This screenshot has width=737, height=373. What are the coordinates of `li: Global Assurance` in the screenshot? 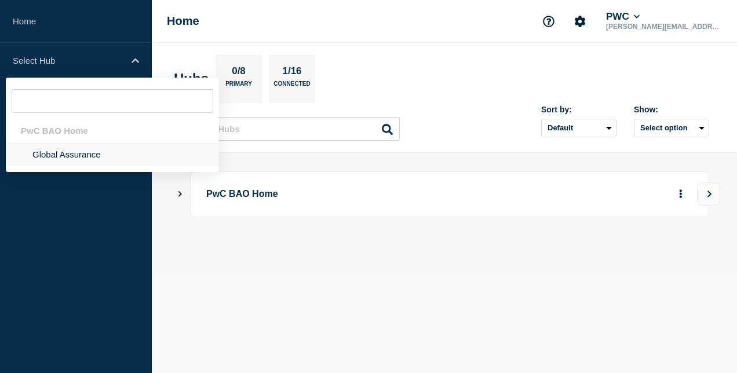 It's located at (112, 154).